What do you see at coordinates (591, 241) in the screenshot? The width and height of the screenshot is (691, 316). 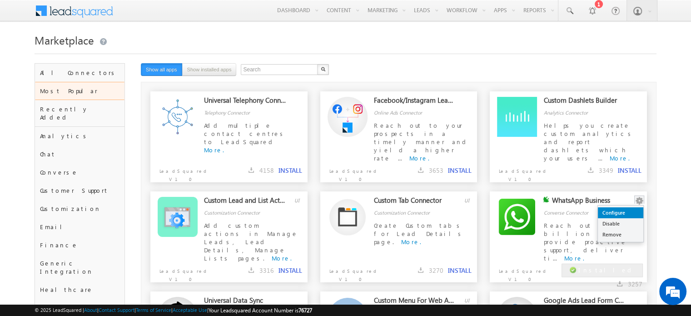 I see `span: Reach out to 1.5 billion users to provide proactive support, deliver ti...` at bounding box center [591, 241].